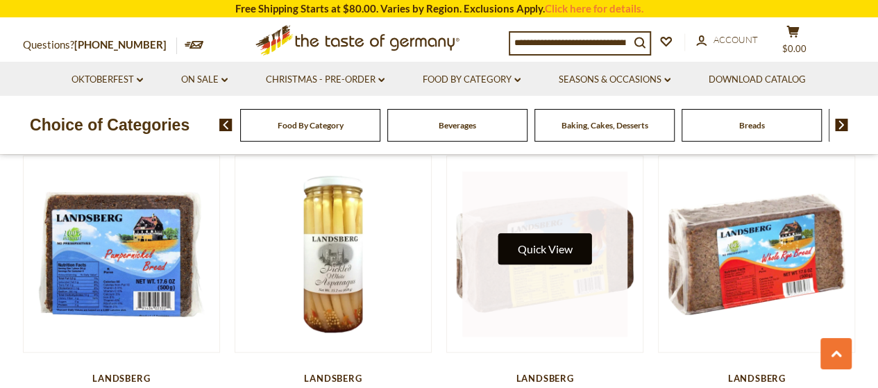  What do you see at coordinates (226, 125) in the screenshot?
I see `img: previous arrow` at bounding box center [226, 125].